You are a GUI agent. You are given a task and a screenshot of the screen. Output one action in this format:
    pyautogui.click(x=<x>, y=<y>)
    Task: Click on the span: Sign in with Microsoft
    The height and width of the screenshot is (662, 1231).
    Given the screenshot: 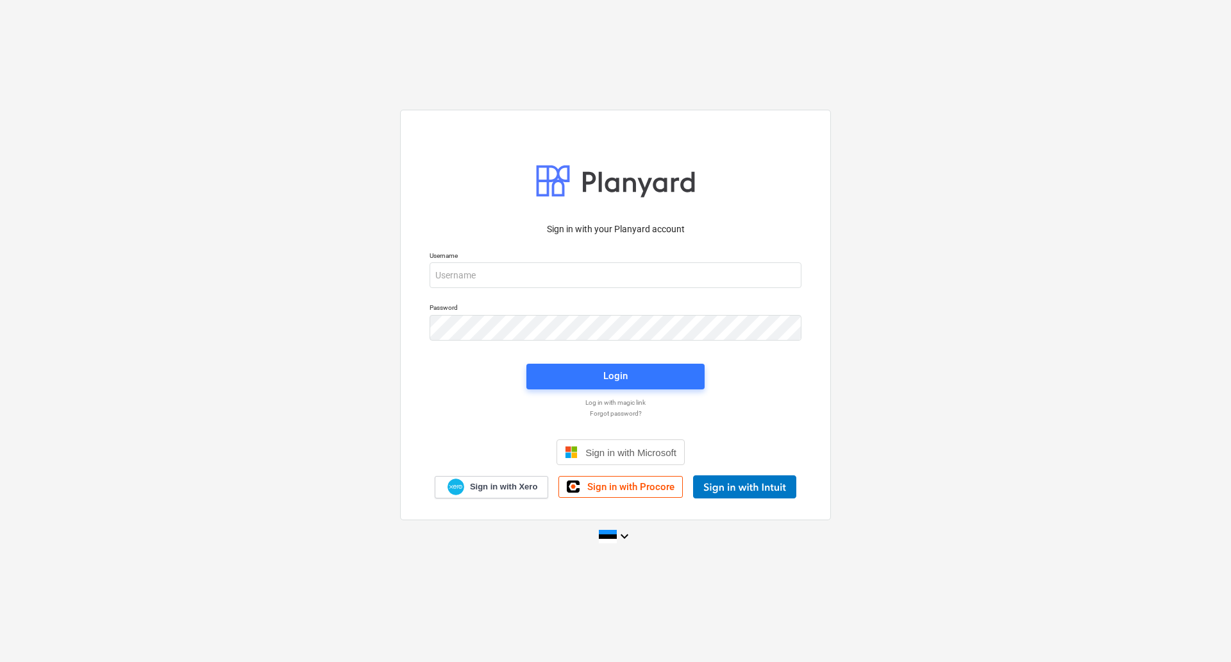 What is the action you would take?
    pyautogui.click(x=631, y=452)
    